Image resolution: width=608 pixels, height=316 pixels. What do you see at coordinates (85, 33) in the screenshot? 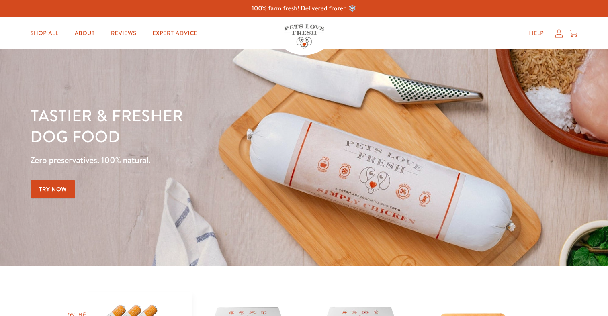
I see `a: About` at bounding box center [85, 33].